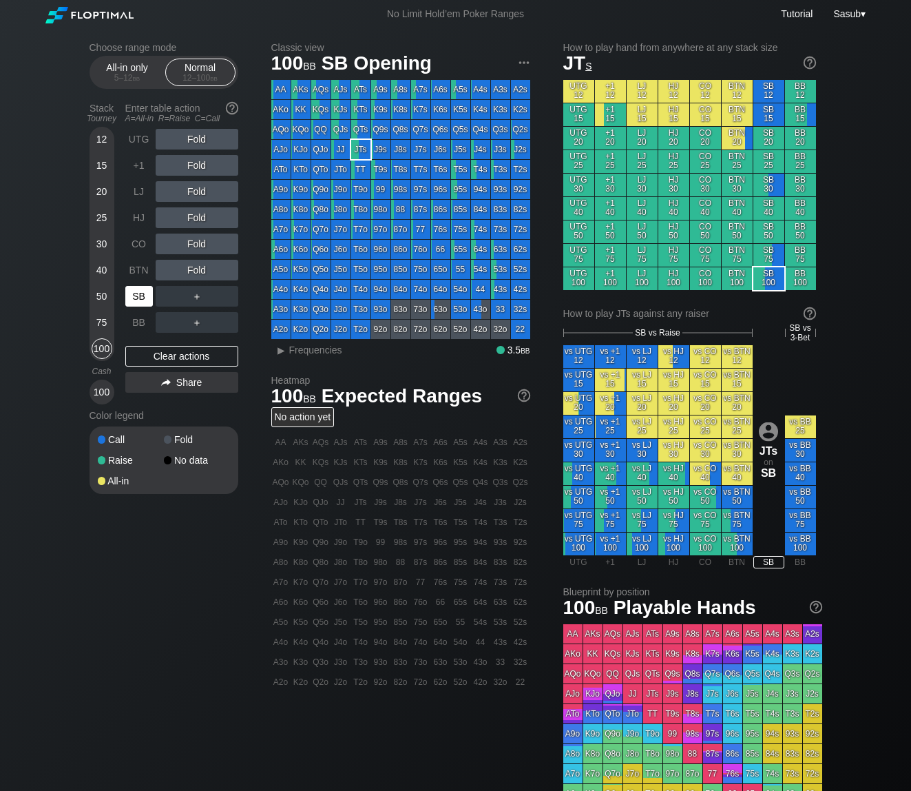  I want to click on span: JT, so click(578, 63).